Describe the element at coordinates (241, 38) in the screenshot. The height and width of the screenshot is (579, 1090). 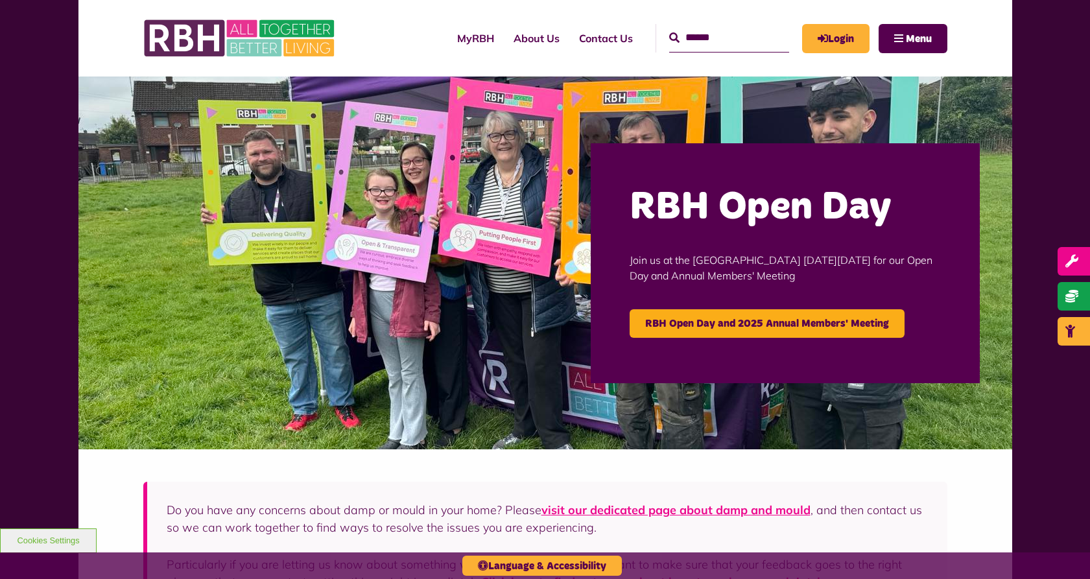
I see `img: RBH` at that location.